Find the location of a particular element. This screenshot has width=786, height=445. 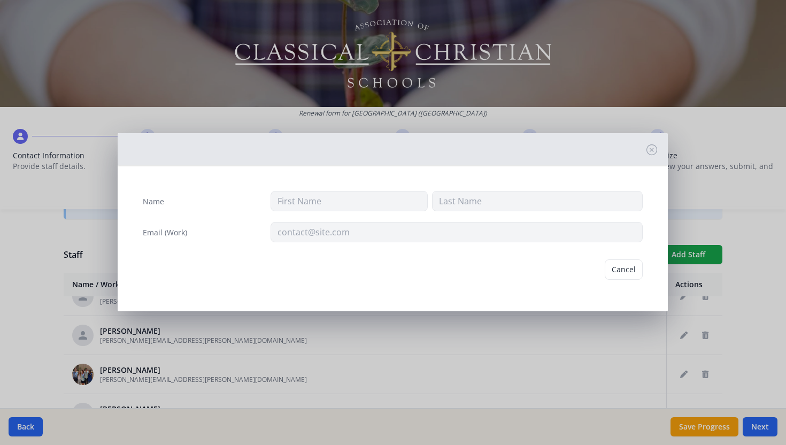

input: First Name is located at coordinates (349, 201).